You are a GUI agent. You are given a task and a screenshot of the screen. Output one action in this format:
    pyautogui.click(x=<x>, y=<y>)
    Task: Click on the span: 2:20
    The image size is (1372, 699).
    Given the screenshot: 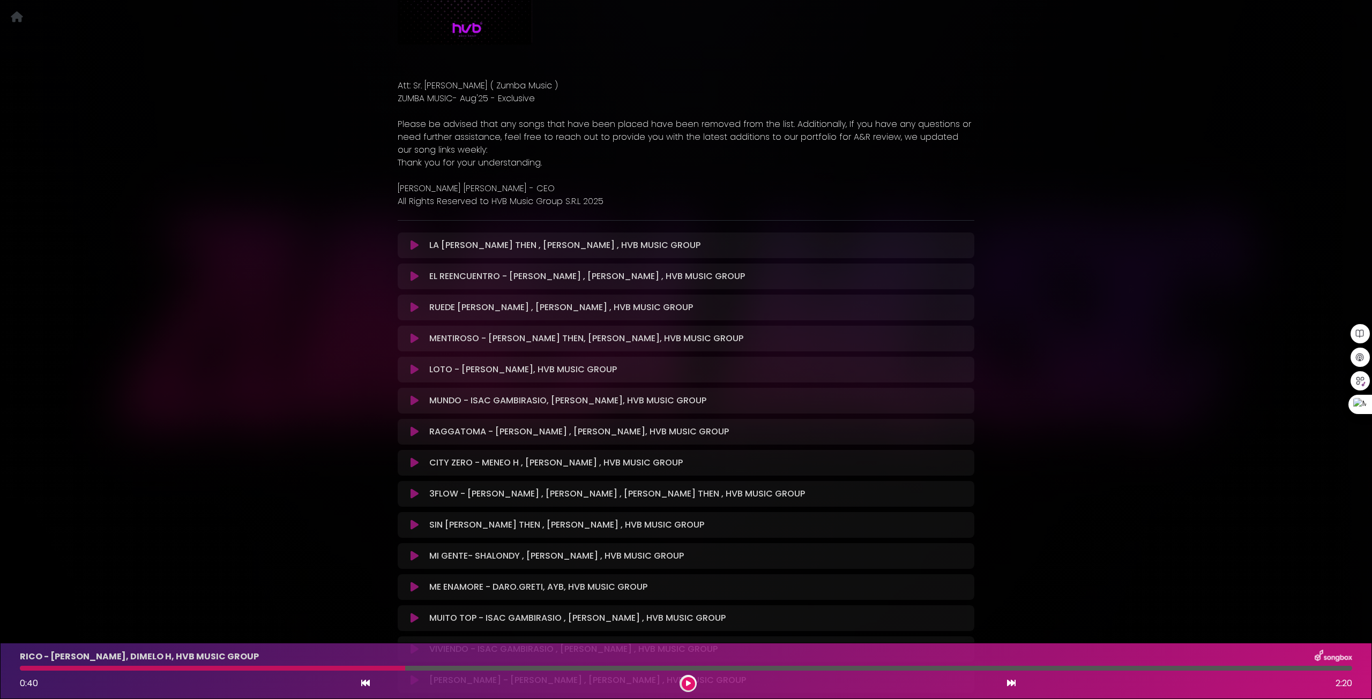 What is the action you would take?
    pyautogui.click(x=1343, y=684)
    